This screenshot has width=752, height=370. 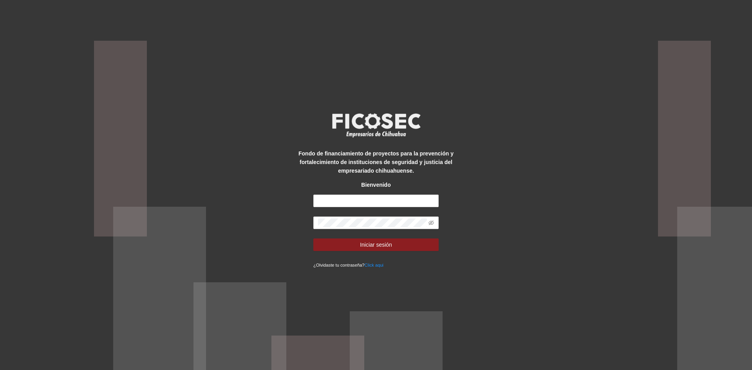 I want to click on strong: Fondo de financiamiento de proyectos para la prevención y fortalecimiento de instituciones de seg..., so click(x=376, y=162).